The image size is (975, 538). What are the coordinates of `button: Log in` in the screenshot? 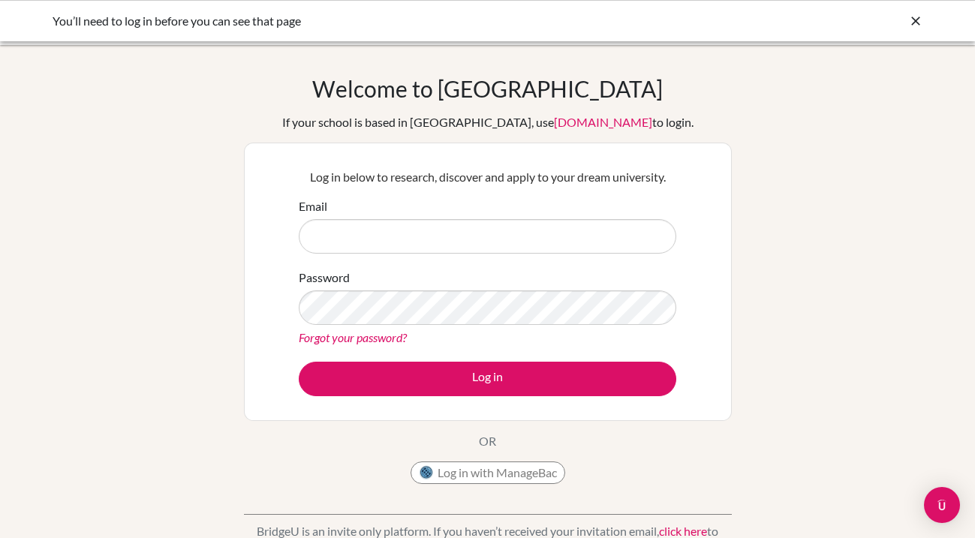 It's located at (487, 379).